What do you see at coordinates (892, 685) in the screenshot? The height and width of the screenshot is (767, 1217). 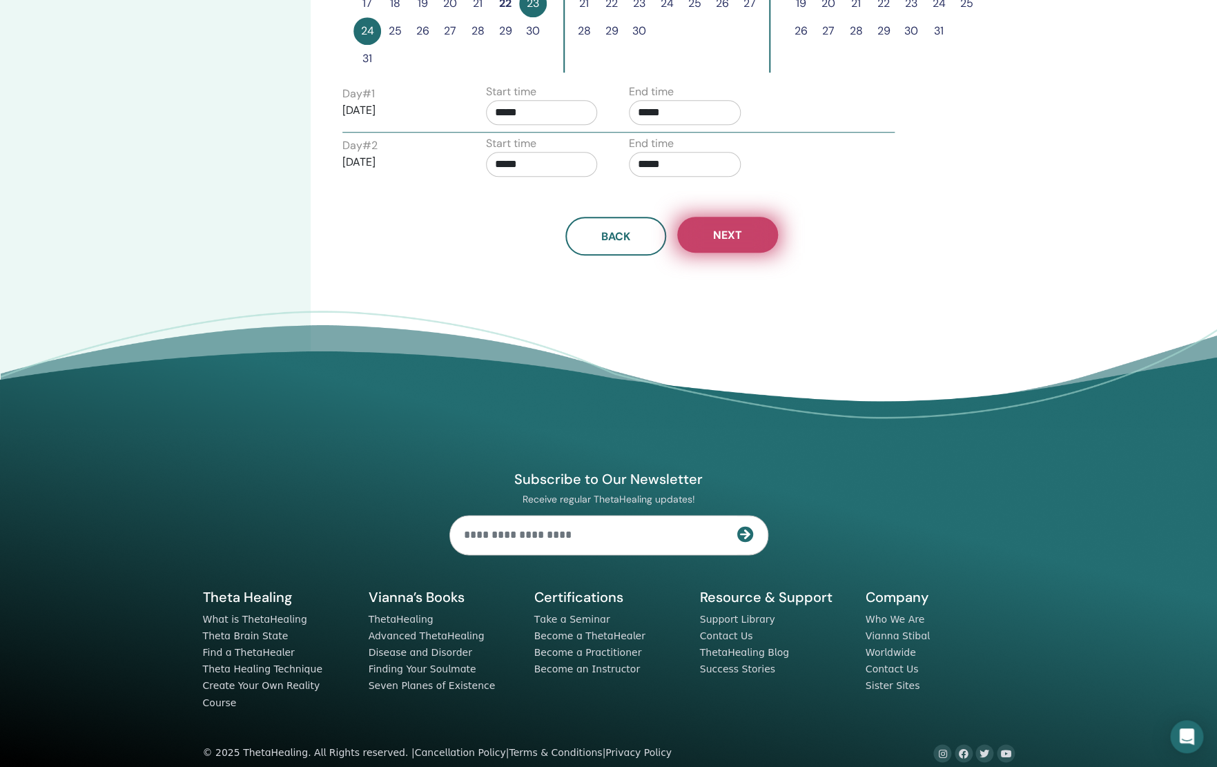 I see `a: Sister Sites` at bounding box center [892, 685].